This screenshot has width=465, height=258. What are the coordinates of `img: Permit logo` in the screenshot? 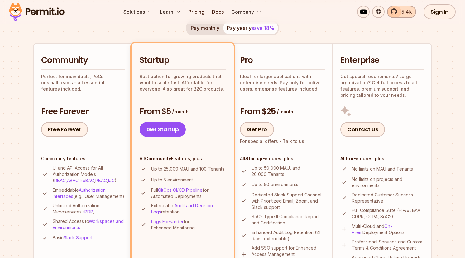 It's located at (37, 12).